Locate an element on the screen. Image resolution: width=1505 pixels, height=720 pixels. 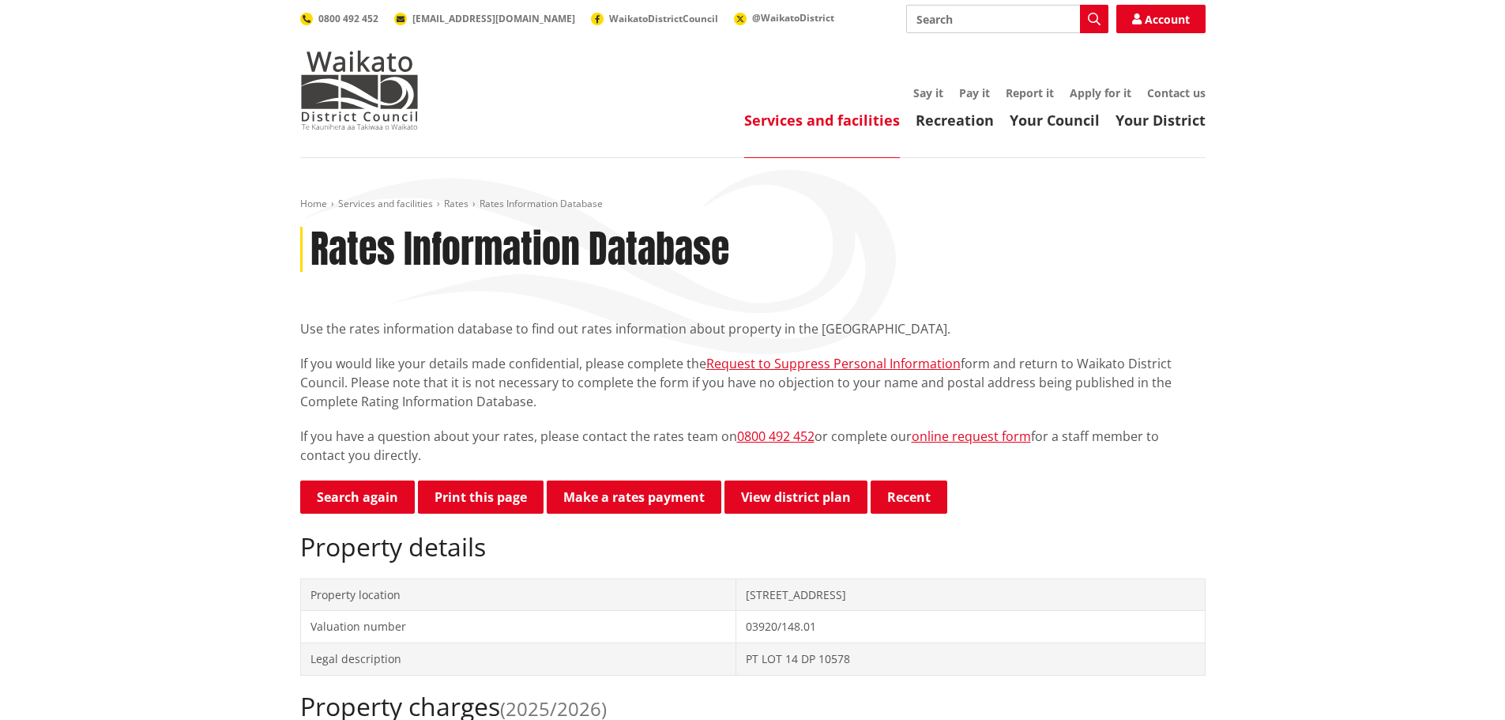
span: WaikatoDistrictCouncil is located at coordinates (664, 18).